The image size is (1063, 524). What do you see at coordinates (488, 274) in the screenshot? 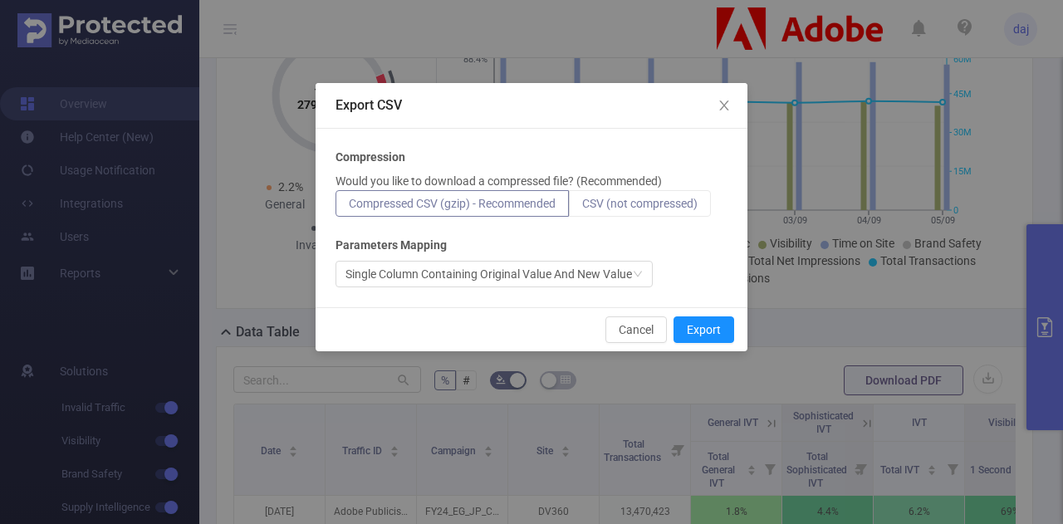
I see `div: Single Column Containing Original Value And New Value` at bounding box center [488, 274].